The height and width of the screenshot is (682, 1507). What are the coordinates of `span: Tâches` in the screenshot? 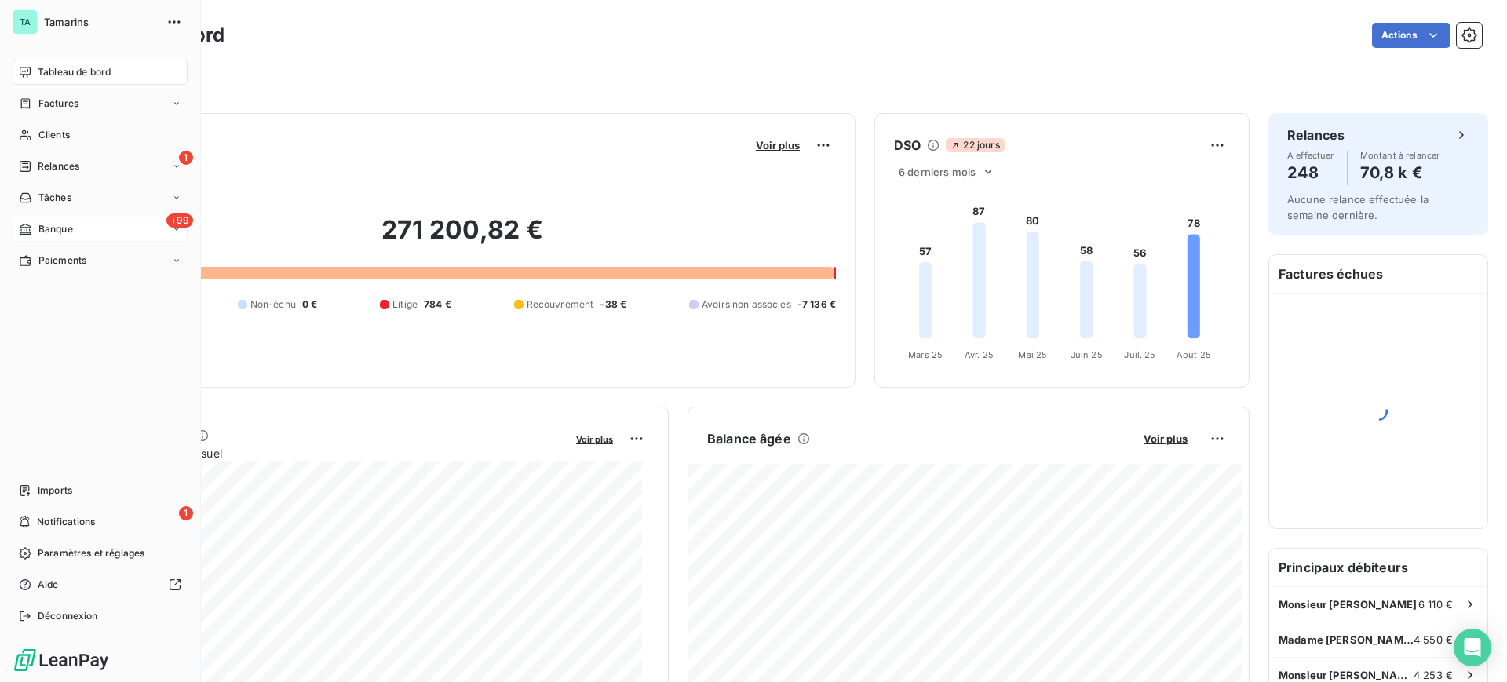 It's located at (55, 198).